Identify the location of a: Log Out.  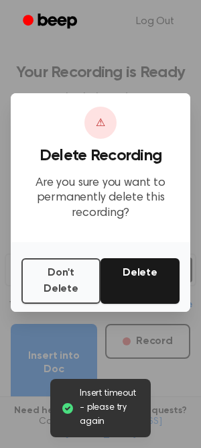
(155, 21).